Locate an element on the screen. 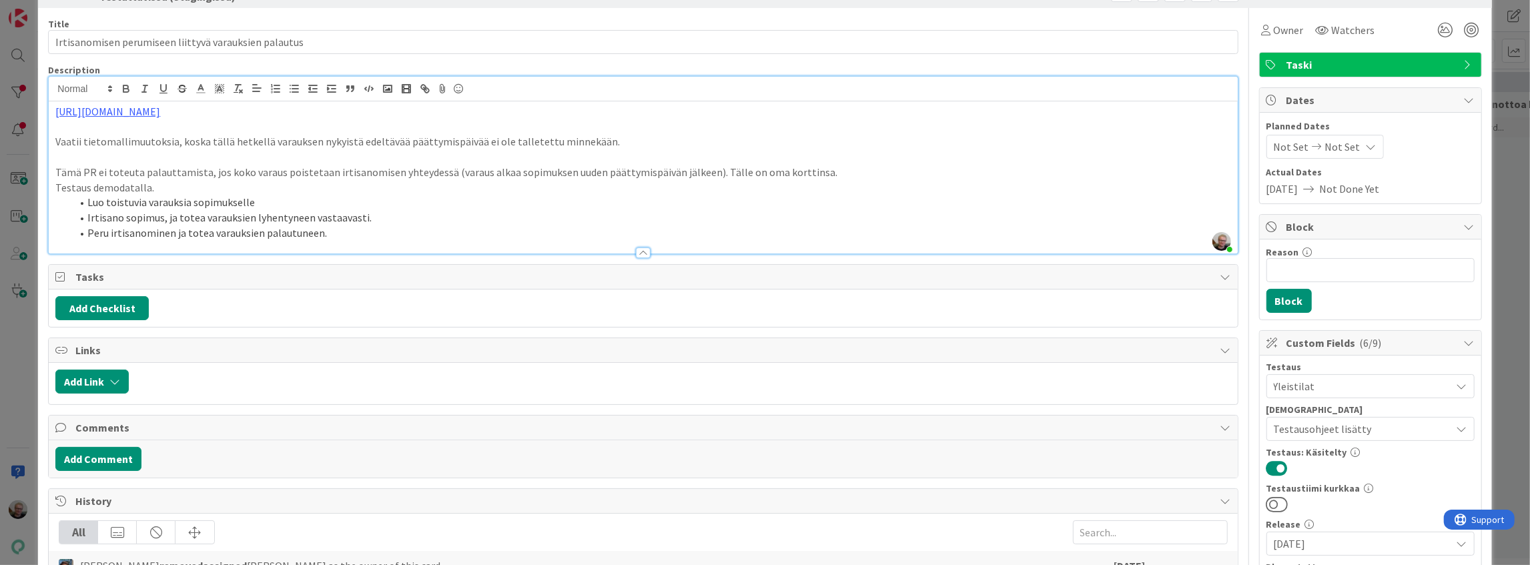 The height and width of the screenshot is (565, 1530). span: Block is located at coordinates (1372, 227).